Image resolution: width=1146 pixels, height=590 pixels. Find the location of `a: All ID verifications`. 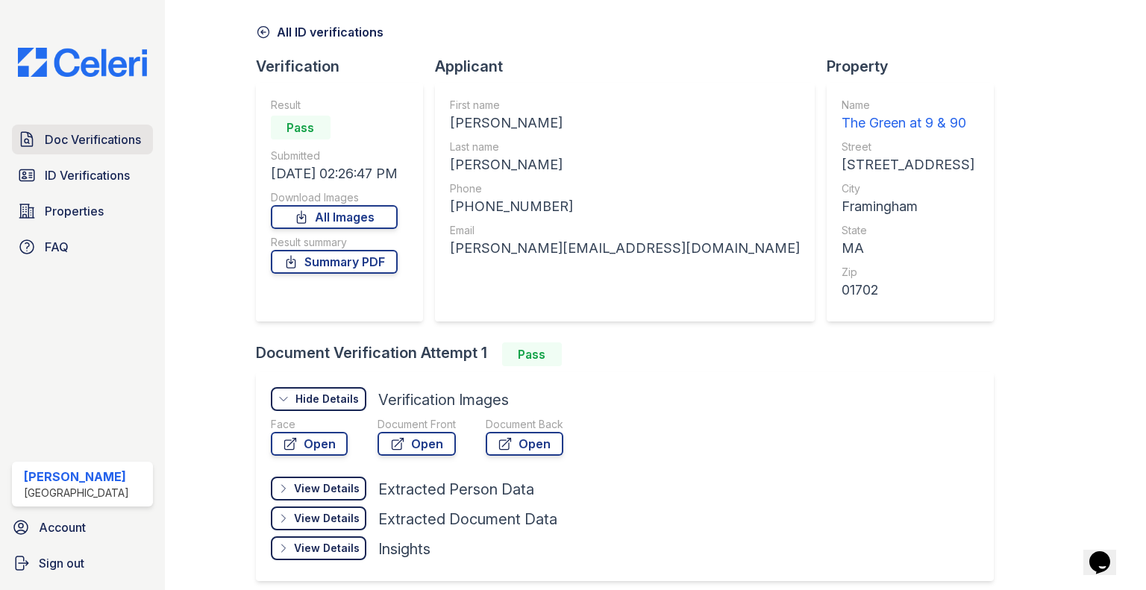

a: All ID verifications is located at coordinates (319, 32).